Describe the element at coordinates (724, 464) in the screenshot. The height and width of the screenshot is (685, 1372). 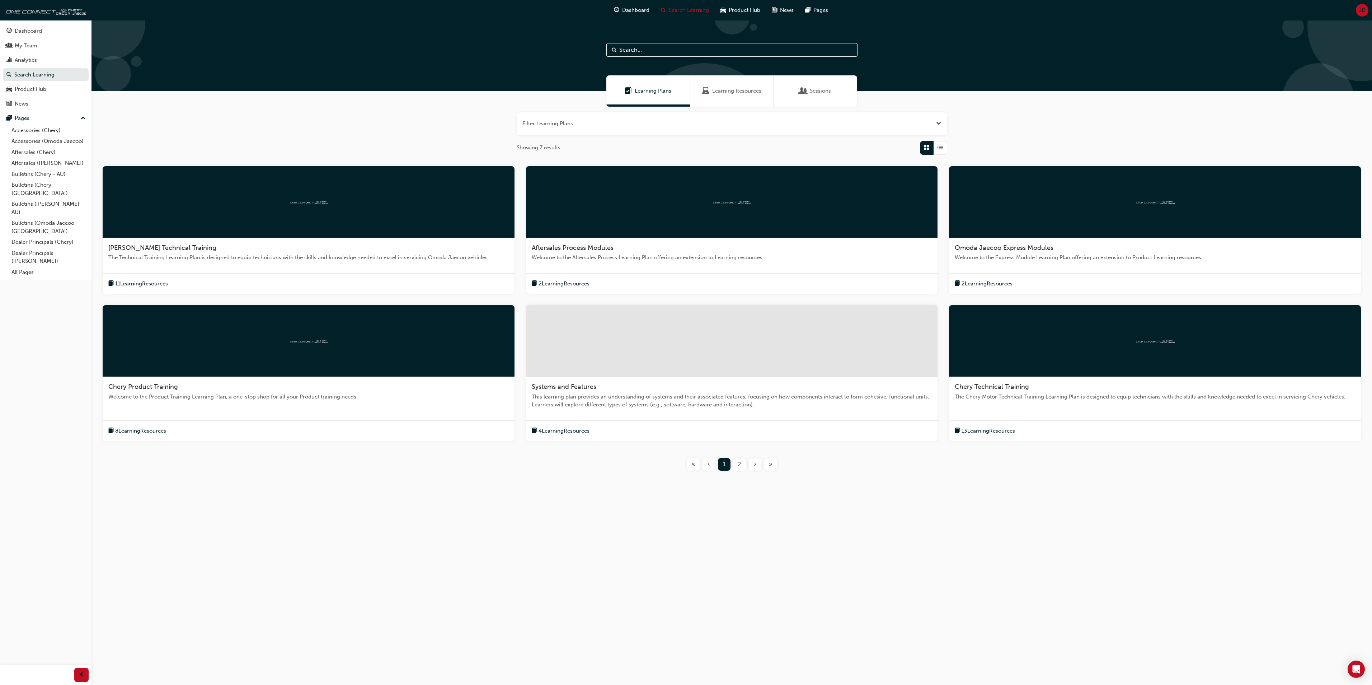
I see `button: Page 1` at that location.